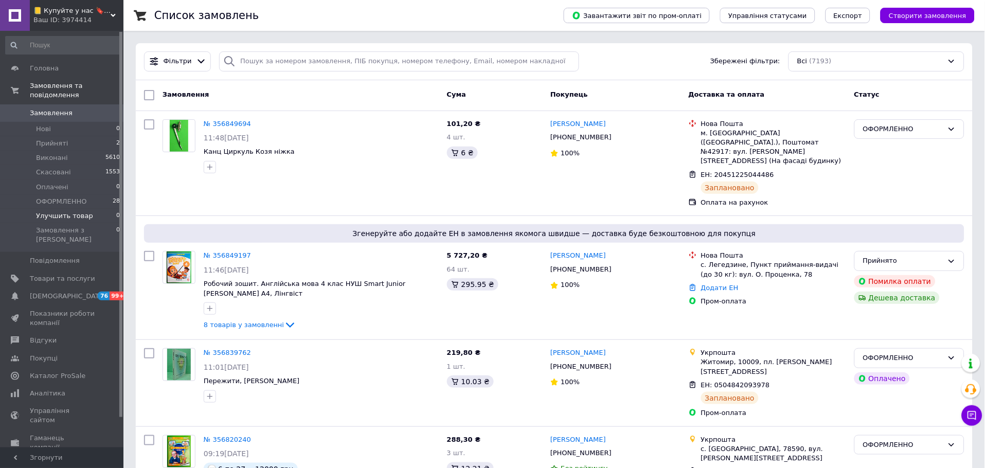 This screenshot has width=985, height=468. I want to click on span: 76, so click(103, 296).